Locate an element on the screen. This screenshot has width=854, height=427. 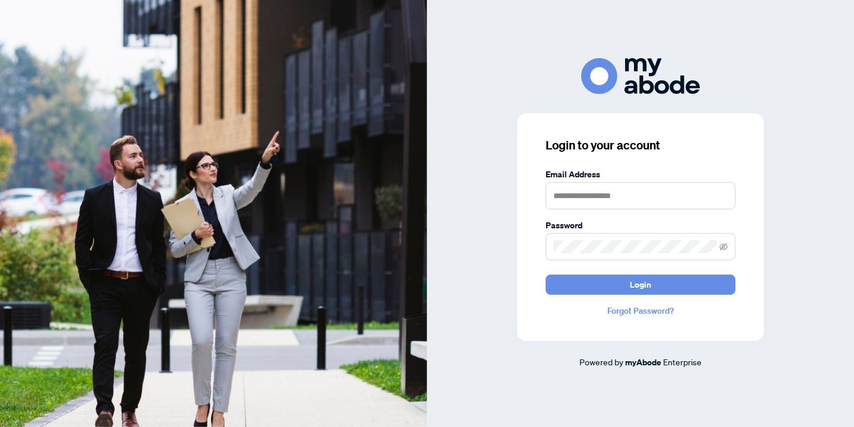
span: Powered by is located at coordinates (601, 362).